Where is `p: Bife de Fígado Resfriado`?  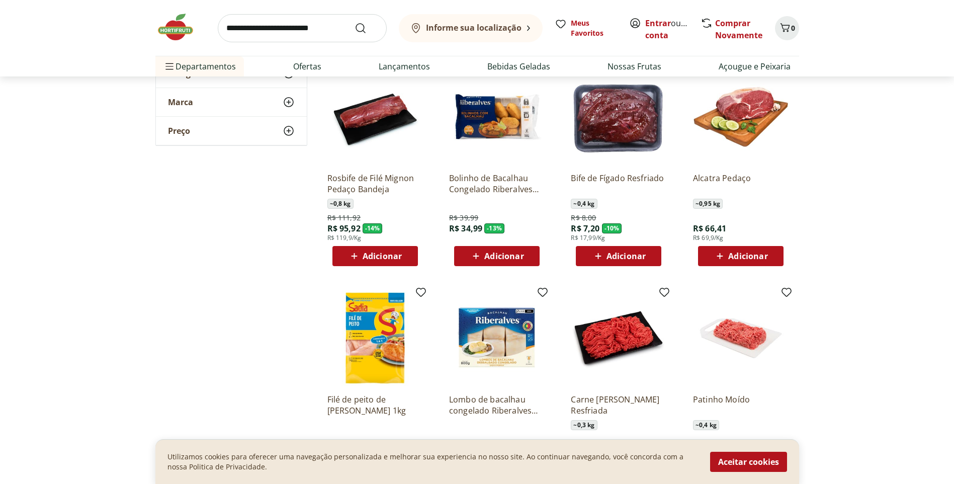 p: Bife de Fígado Resfriado is located at coordinates (618, 183).